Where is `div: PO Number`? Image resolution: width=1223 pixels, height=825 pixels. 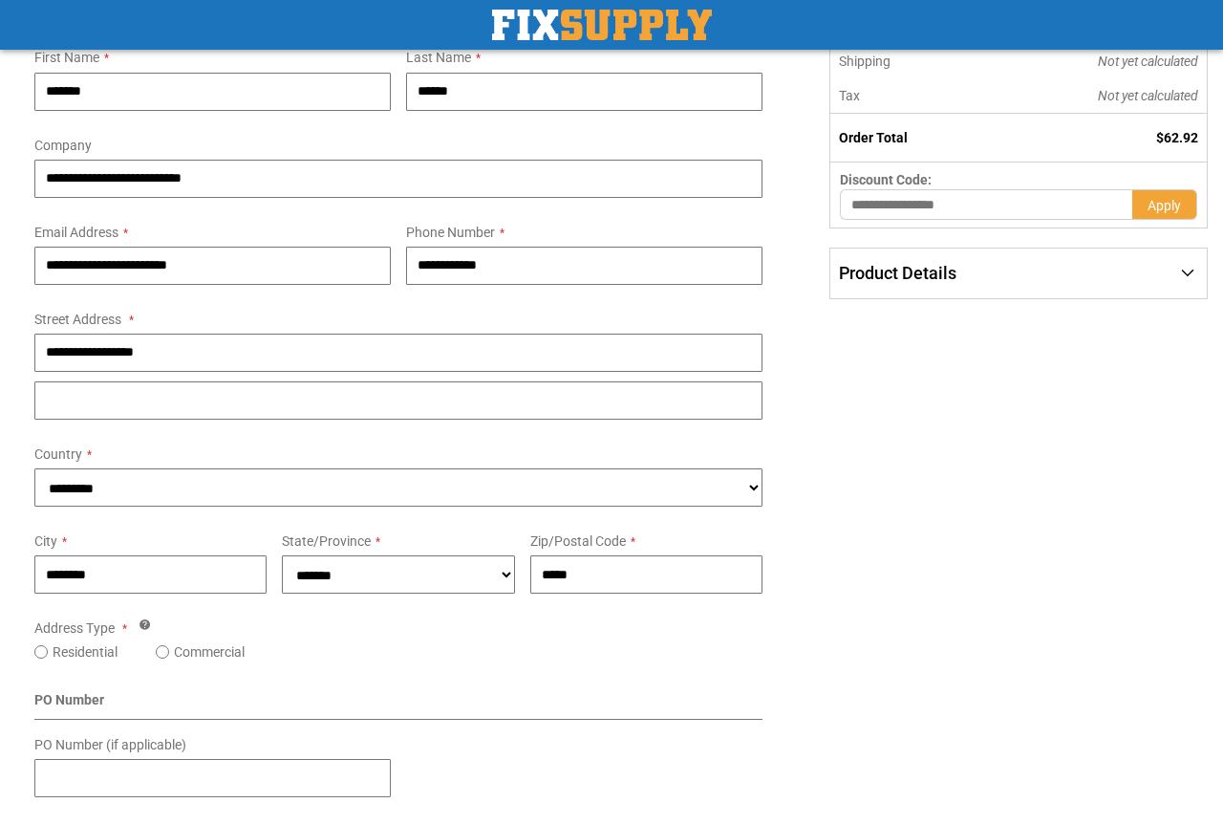
div: PO Number is located at coordinates (399, 704).